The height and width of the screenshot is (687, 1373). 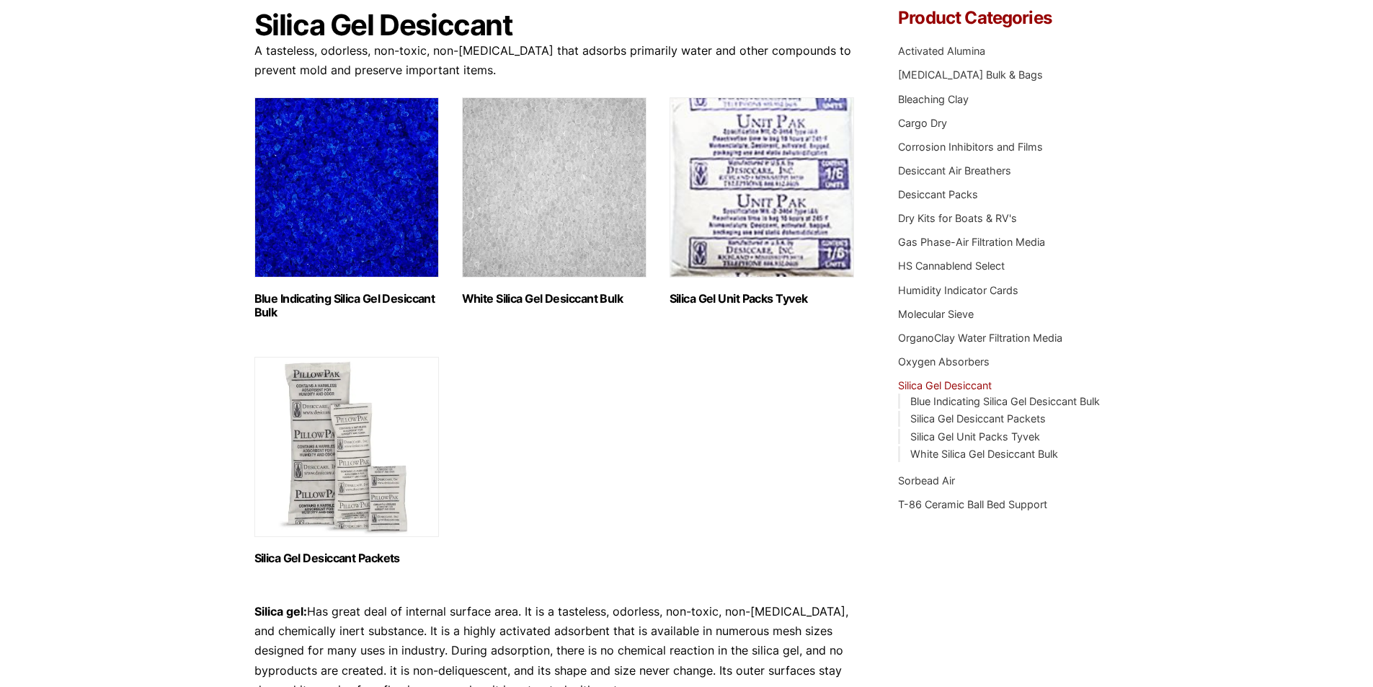 What do you see at coordinates (958, 290) in the screenshot?
I see `a: Humidity Indicator Cards` at bounding box center [958, 290].